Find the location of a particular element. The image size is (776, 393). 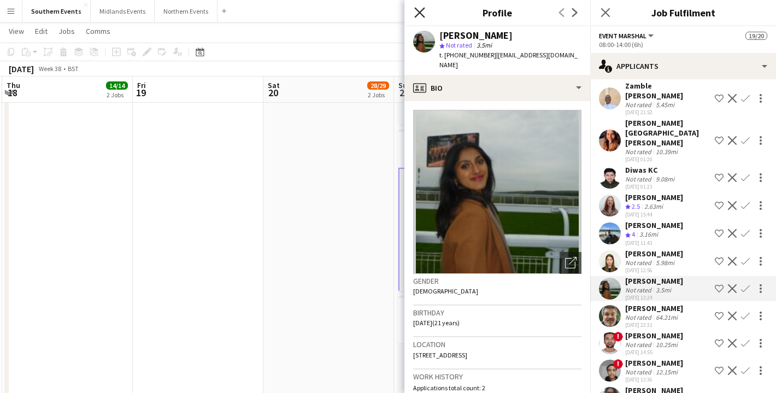

div: 10.25mi is located at coordinates (667, 344).